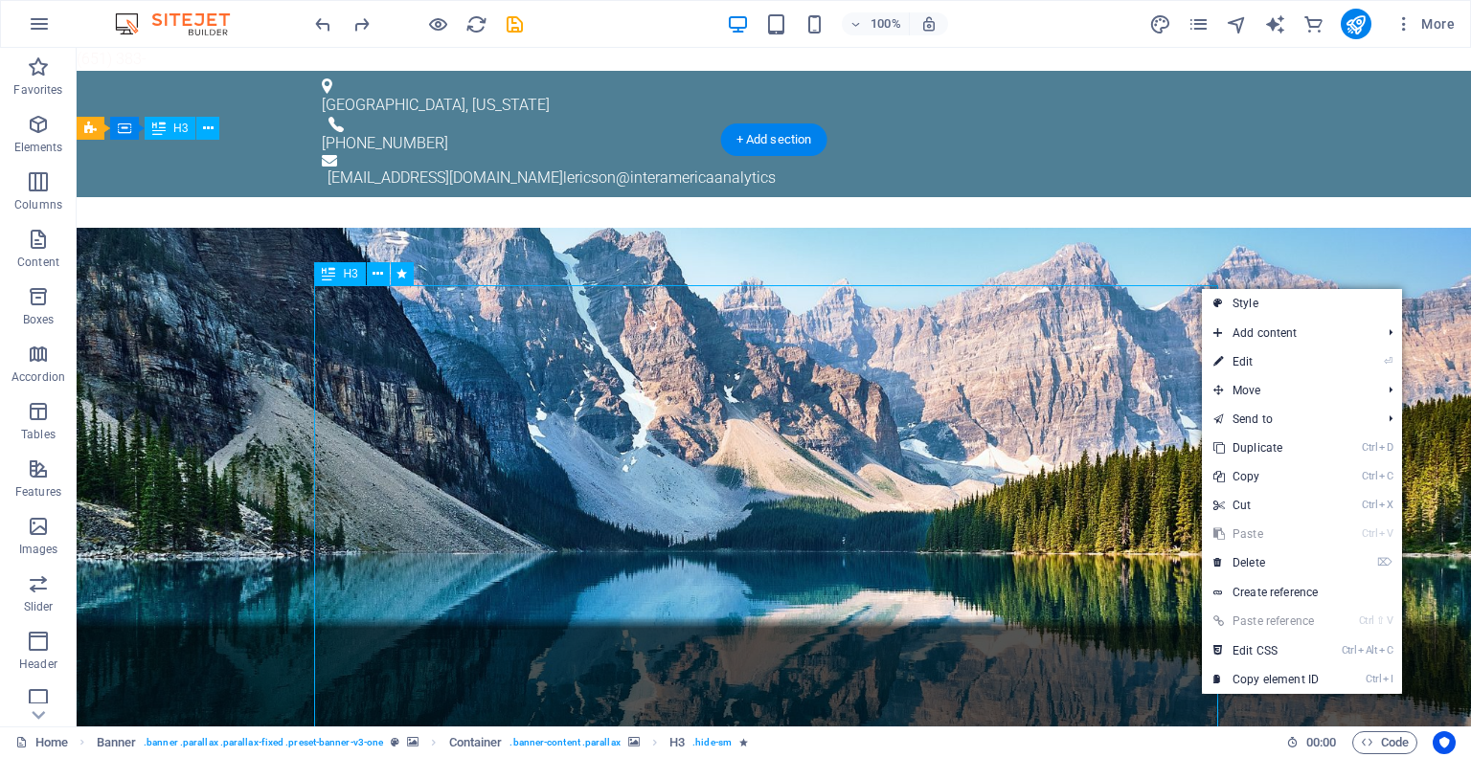  What do you see at coordinates (1424, 24) in the screenshot?
I see `button: More` at bounding box center [1424, 24].